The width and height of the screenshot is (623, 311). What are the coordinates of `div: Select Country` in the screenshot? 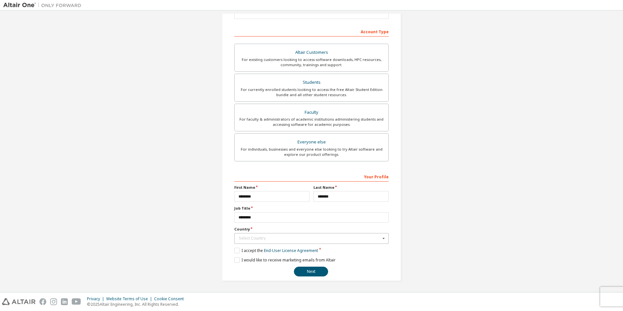 It's located at (310, 238).